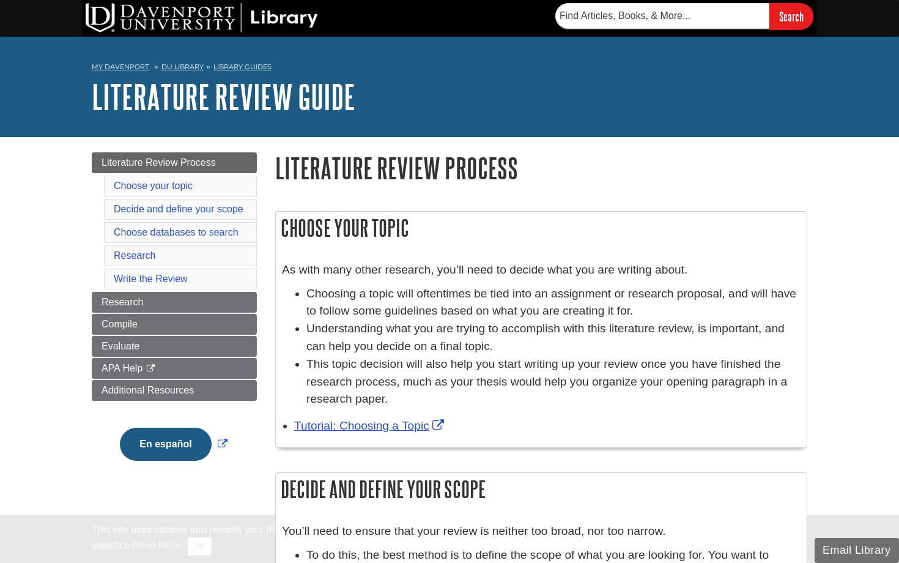 The height and width of the screenshot is (563, 899). What do you see at coordinates (223, 97) in the screenshot?
I see `a: Literature Review Guide` at bounding box center [223, 97].